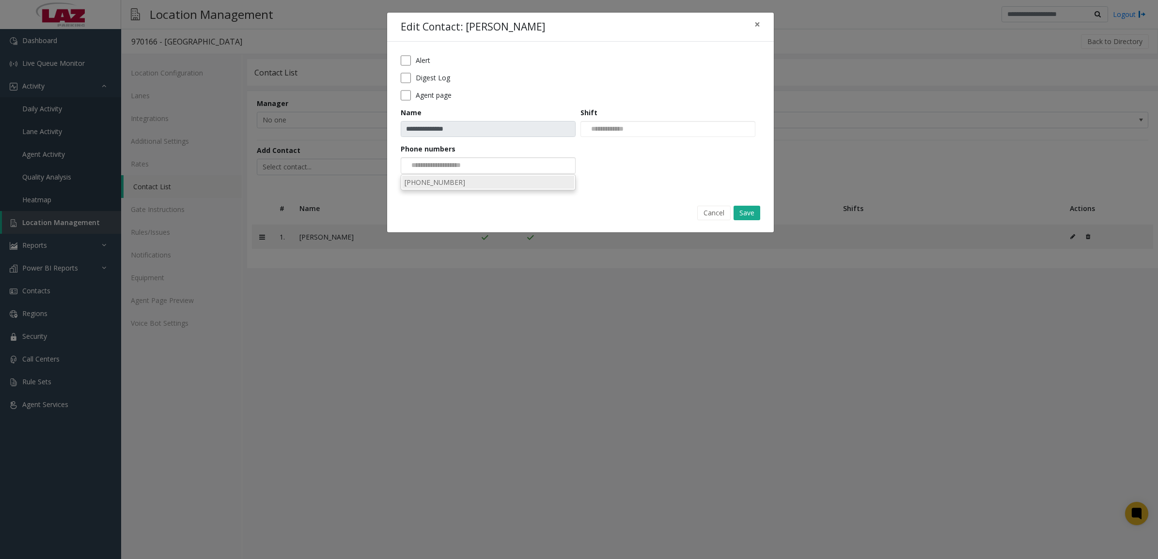 The height and width of the screenshot is (559, 1158). Describe the element at coordinates (428, 149) in the screenshot. I see `label: Phone numbers` at that location.